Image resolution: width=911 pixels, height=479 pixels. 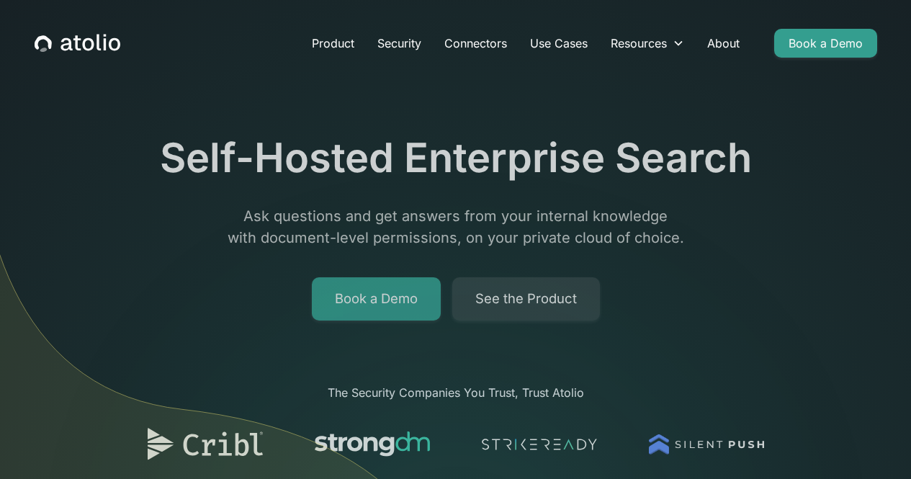 What do you see at coordinates (526, 299) in the screenshot?
I see `a: See the Product` at bounding box center [526, 299].